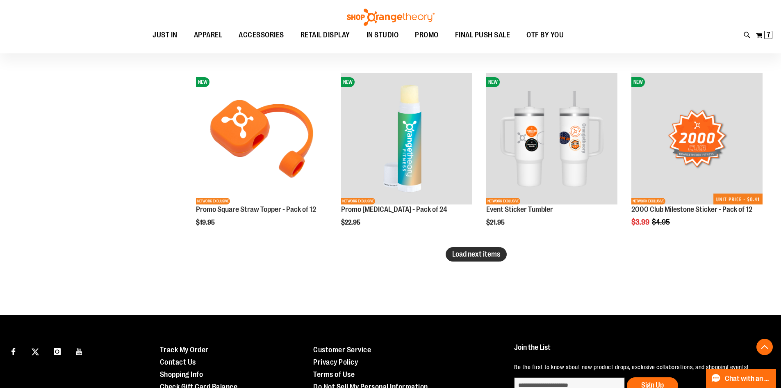  Describe the element at coordinates (79, 350) in the screenshot. I see `a: Visit our Youtube page` at that location.